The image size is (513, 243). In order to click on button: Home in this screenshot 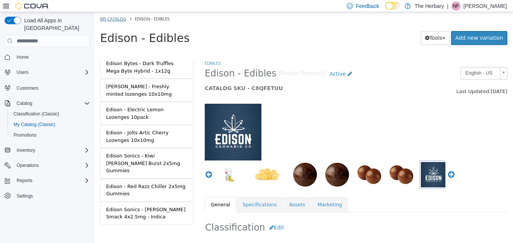, I will do `click(47, 57)`.